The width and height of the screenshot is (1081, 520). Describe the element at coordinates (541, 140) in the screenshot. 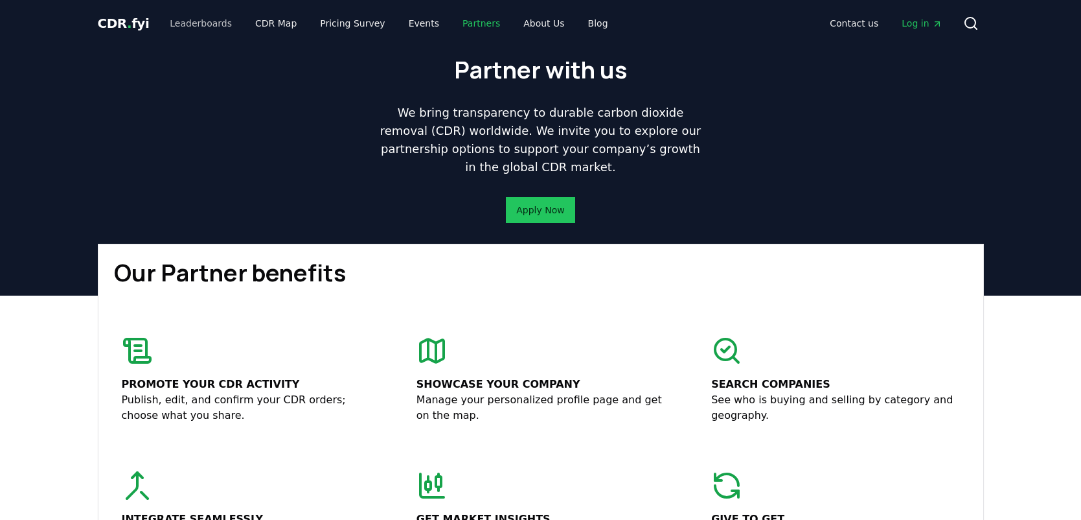

I see `p: We bring transparency to durable carbon dioxide removal (CDR) worldwide. We invite you to explore...` at that location.